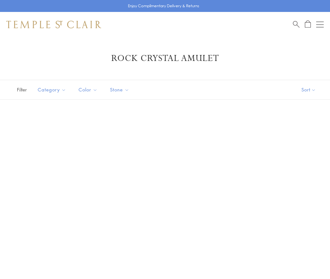  What do you see at coordinates (307, 24) in the screenshot?
I see `a: Open Shopping Bag` at bounding box center [307, 24].